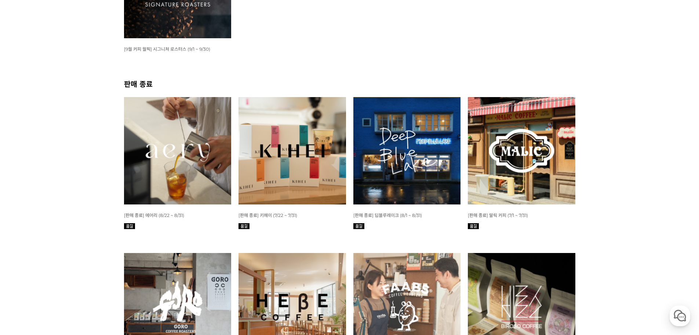 Image resolution: width=699 pixels, height=335 pixels. Describe the element at coordinates (268, 215) in the screenshot. I see `a: [판매 종료] 키헤이 (7/22 ~ 7/31)` at that location.